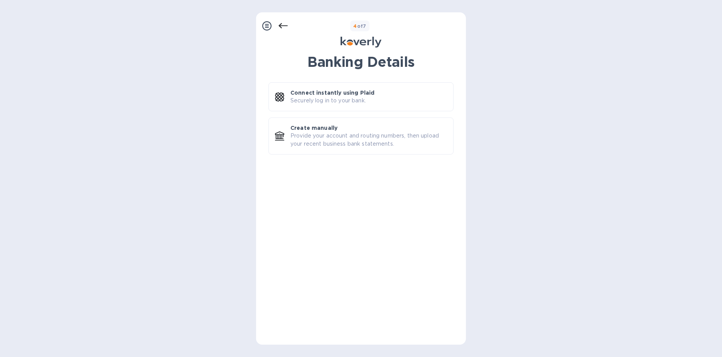 The height and width of the screenshot is (357, 722). What do you see at coordinates (369, 140) in the screenshot?
I see `p: Provide your account and routing numbers, then upload your recent business bank statements.` at bounding box center [369, 140].